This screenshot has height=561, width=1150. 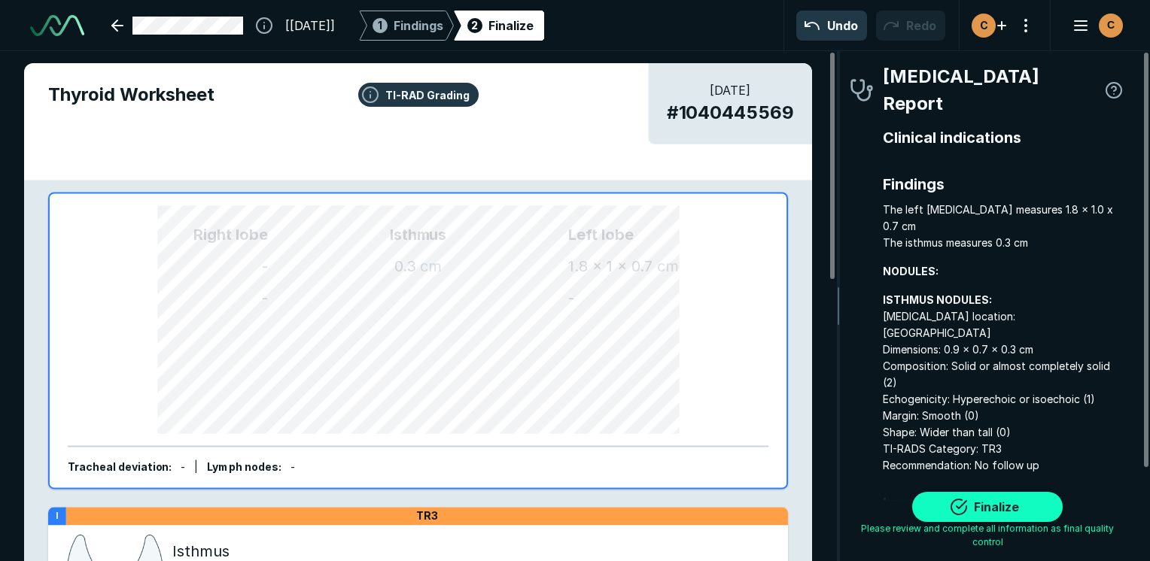 I want to click on span: Lymph nodes :, so click(x=244, y=467).